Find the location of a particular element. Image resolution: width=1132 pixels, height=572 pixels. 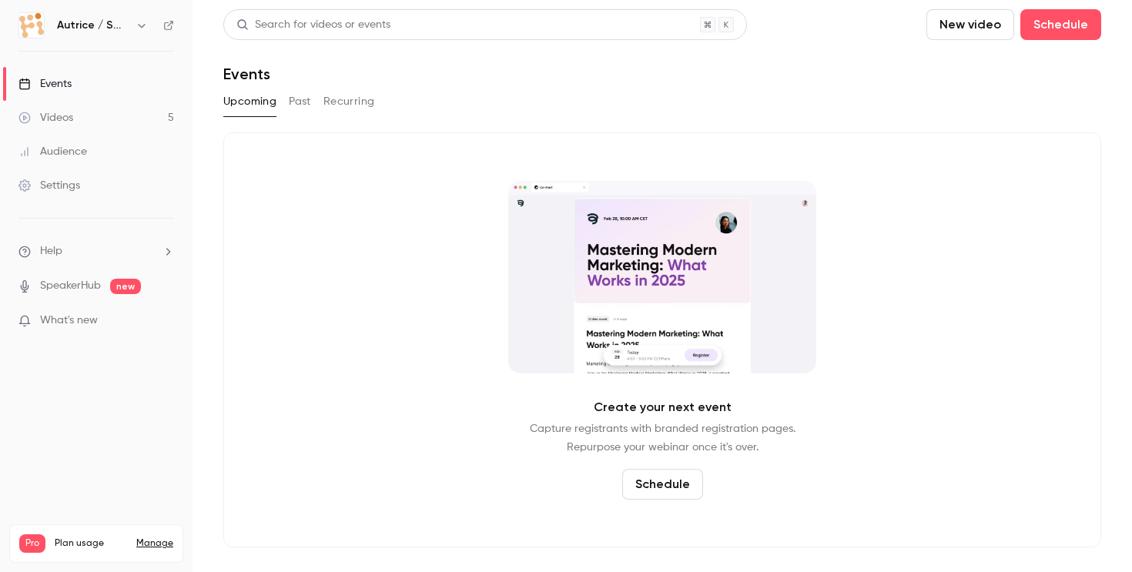

div: Events is located at coordinates (45, 84).